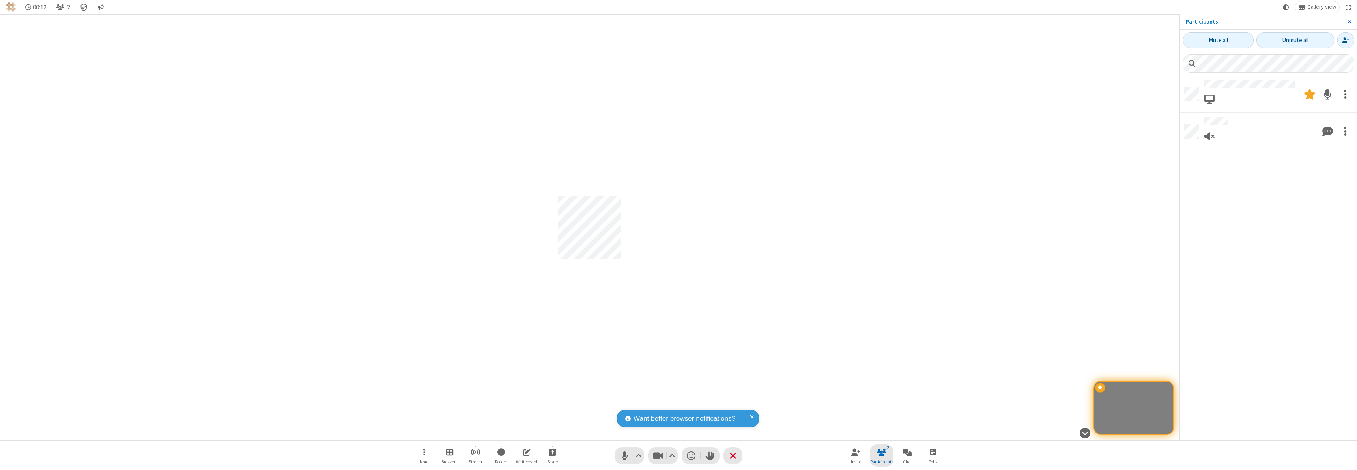  Describe the element at coordinates (639, 455) in the screenshot. I see `button: Audio settings` at that location.